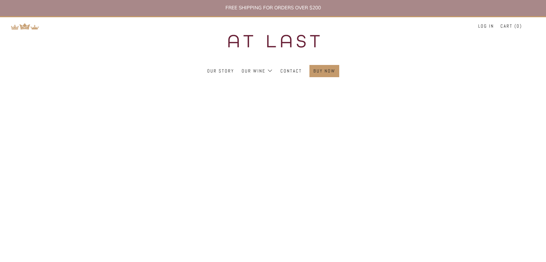 The width and height of the screenshot is (546, 262). I want to click on a: Buy Now, so click(324, 71).